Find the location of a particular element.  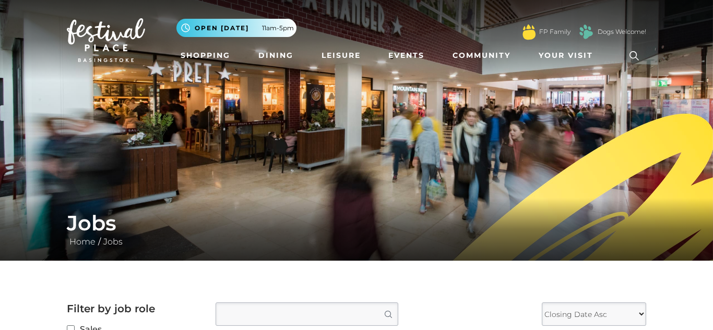

h1: Jobs is located at coordinates (356, 223).